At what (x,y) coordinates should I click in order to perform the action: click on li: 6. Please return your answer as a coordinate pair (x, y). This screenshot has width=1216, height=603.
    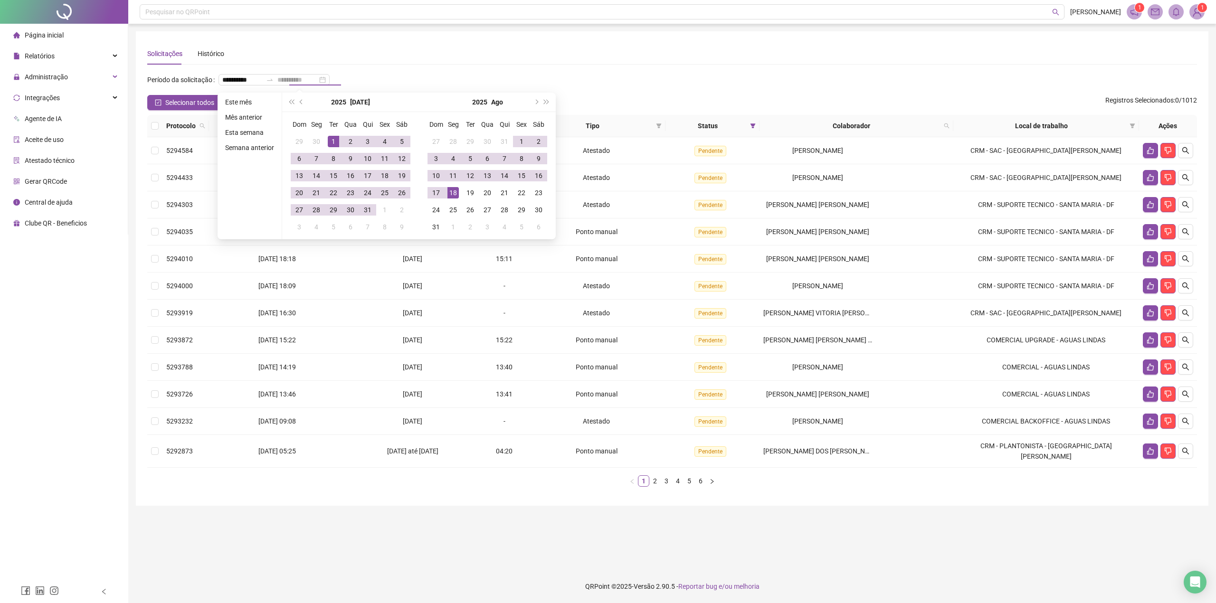
    Looking at the image, I should click on (700, 481).